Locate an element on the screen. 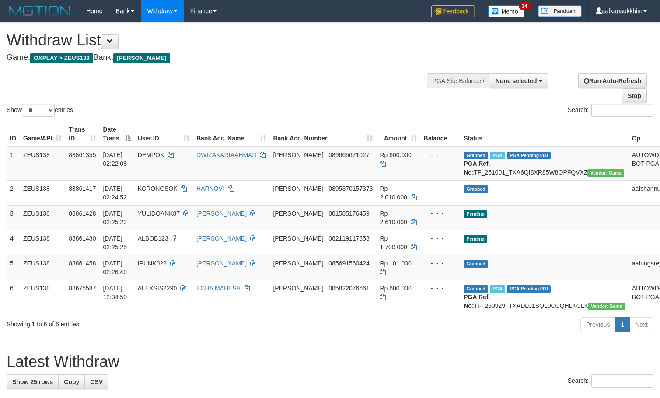  button: None selected is located at coordinates (519, 81).